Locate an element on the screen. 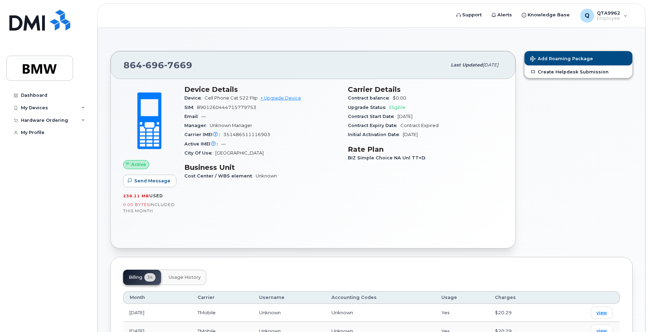 The width and height of the screenshot is (649, 332). a: view is located at coordinates (602, 312).